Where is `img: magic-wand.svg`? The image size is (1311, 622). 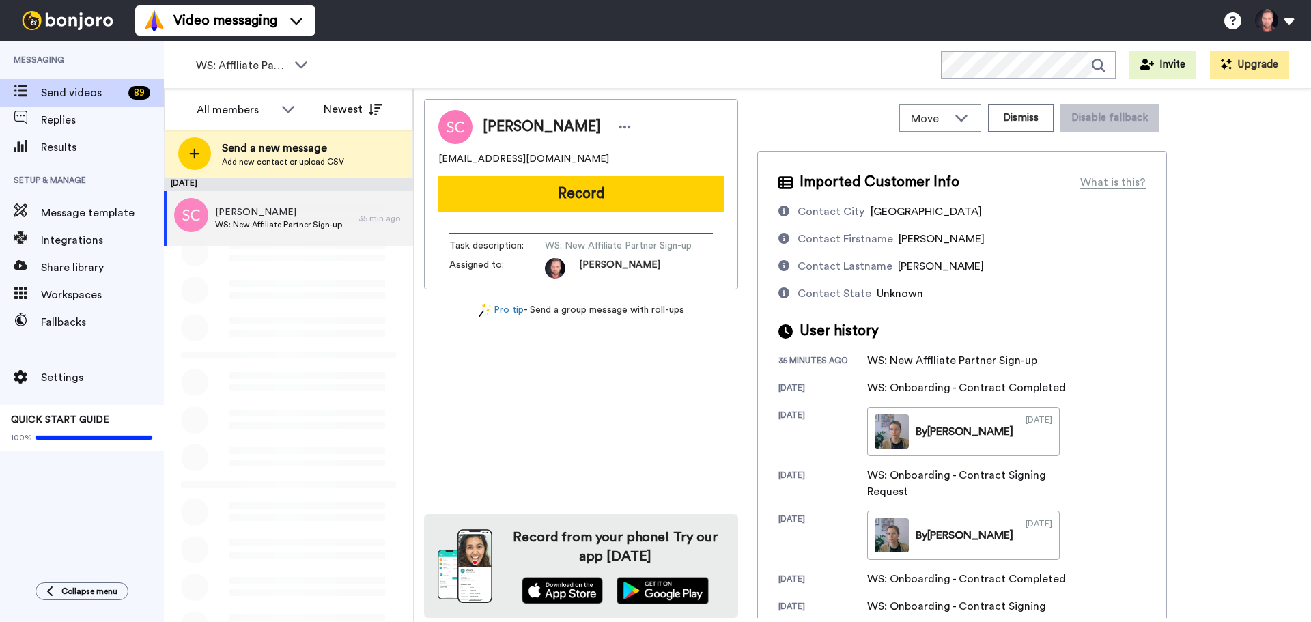
img: magic-wand.svg is located at coordinates (485, 310).